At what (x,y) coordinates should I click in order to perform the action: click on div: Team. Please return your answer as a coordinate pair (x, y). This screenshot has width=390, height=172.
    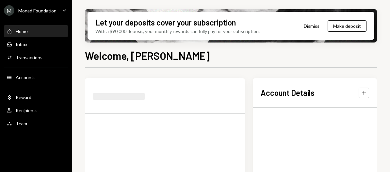
    Looking at the image, I should click on (21, 123).